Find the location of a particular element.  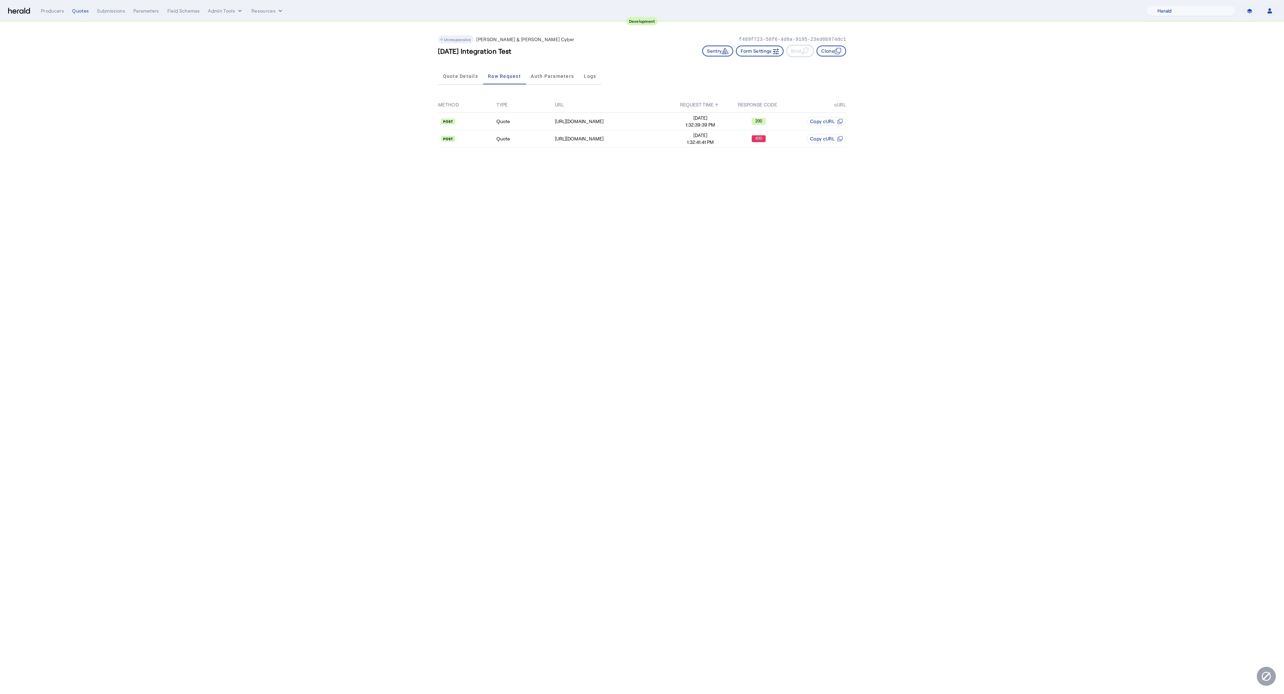

div: Submissions is located at coordinates (111, 11).